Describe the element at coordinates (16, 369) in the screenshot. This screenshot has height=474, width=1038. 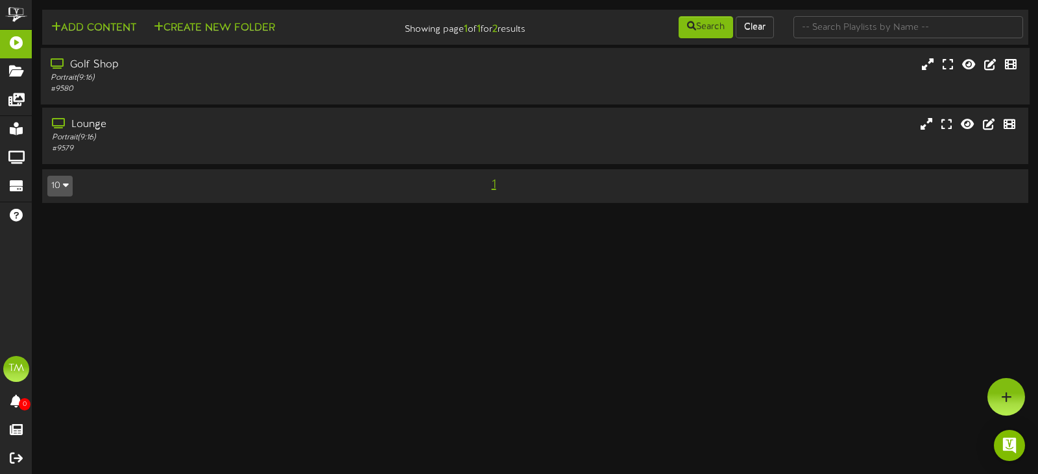
I see `div: TM` at that location.